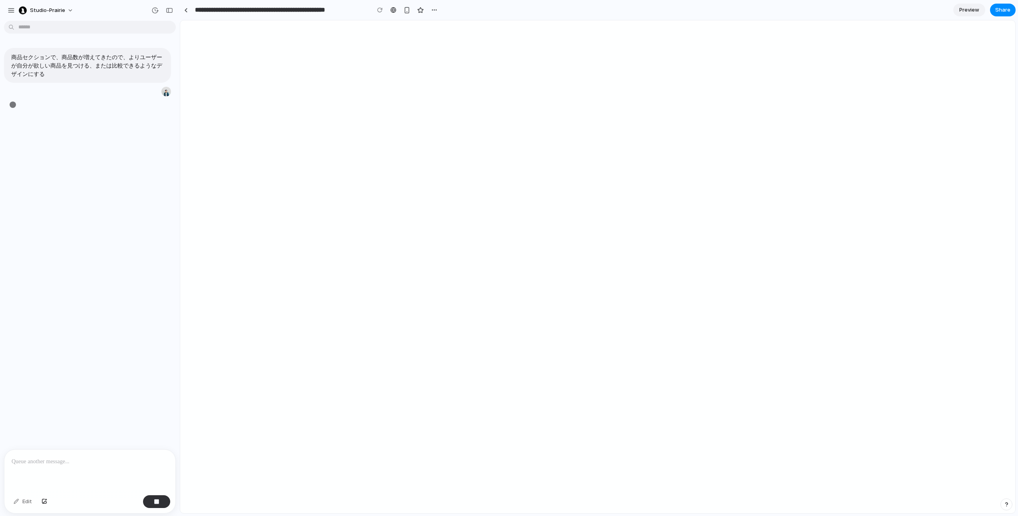 The width and height of the screenshot is (1018, 516). I want to click on button: Share, so click(1003, 10).